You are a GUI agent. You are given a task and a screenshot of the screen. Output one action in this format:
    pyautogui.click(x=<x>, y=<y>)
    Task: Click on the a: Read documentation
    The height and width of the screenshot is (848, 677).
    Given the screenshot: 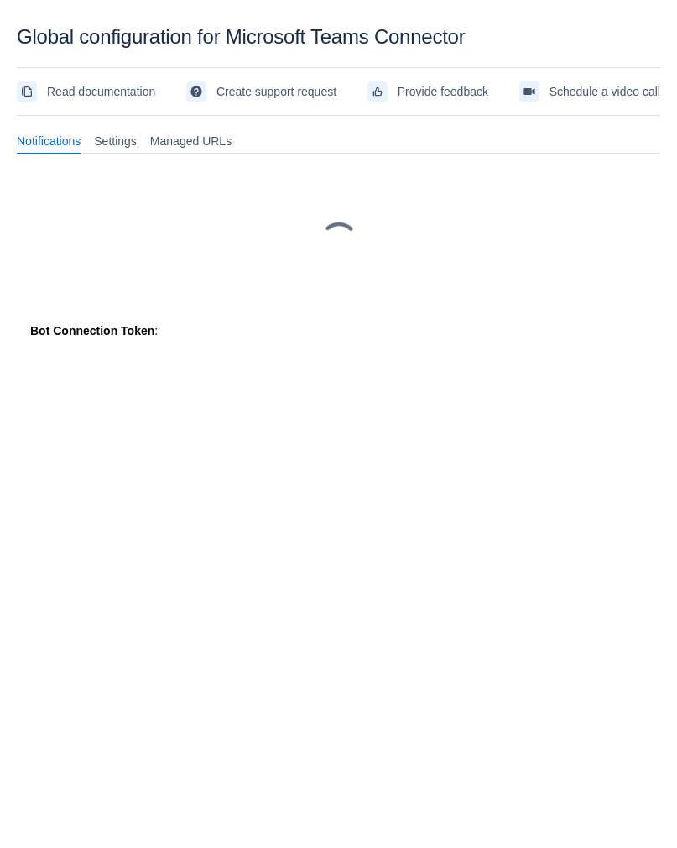 What is the action you would take?
    pyautogui.click(x=86, y=92)
    